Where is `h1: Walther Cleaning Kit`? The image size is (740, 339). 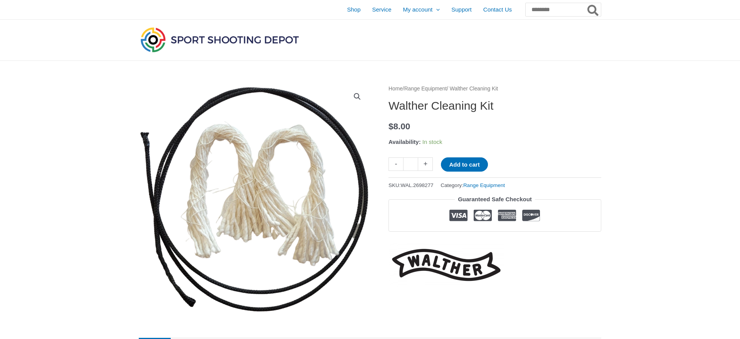 h1: Walther Cleaning Kit is located at coordinates (495, 106).